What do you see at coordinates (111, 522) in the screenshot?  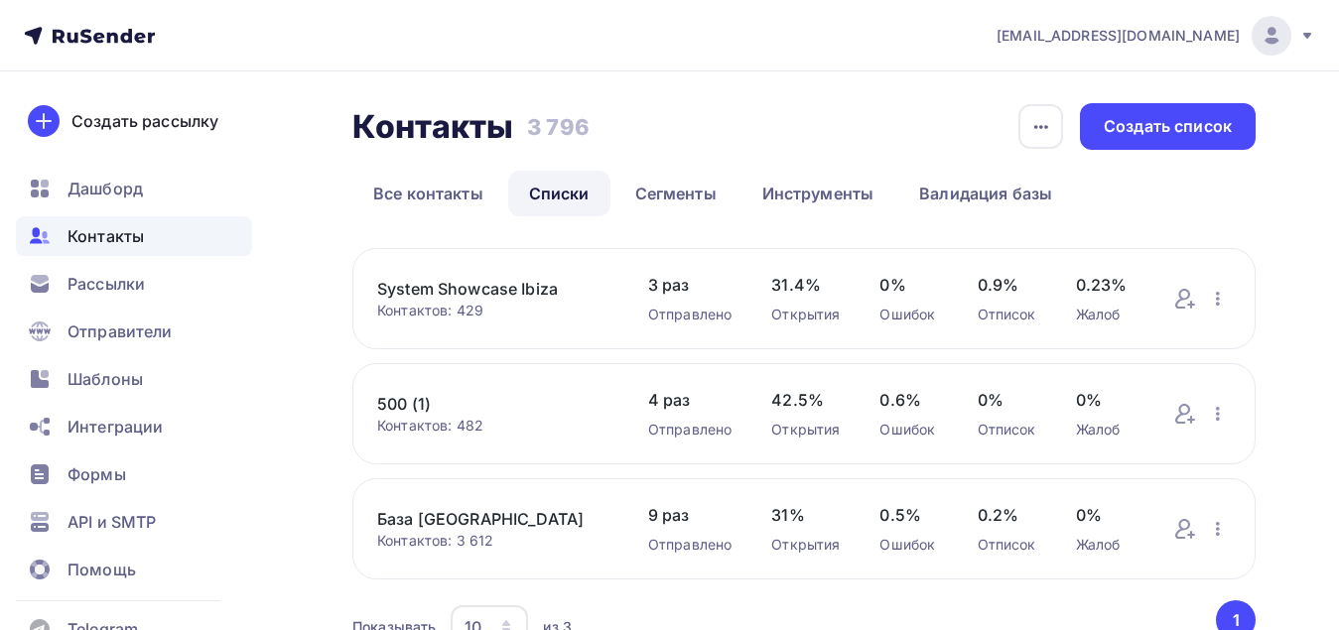 I see `span: API и SMTP` at bounding box center [111, 522].